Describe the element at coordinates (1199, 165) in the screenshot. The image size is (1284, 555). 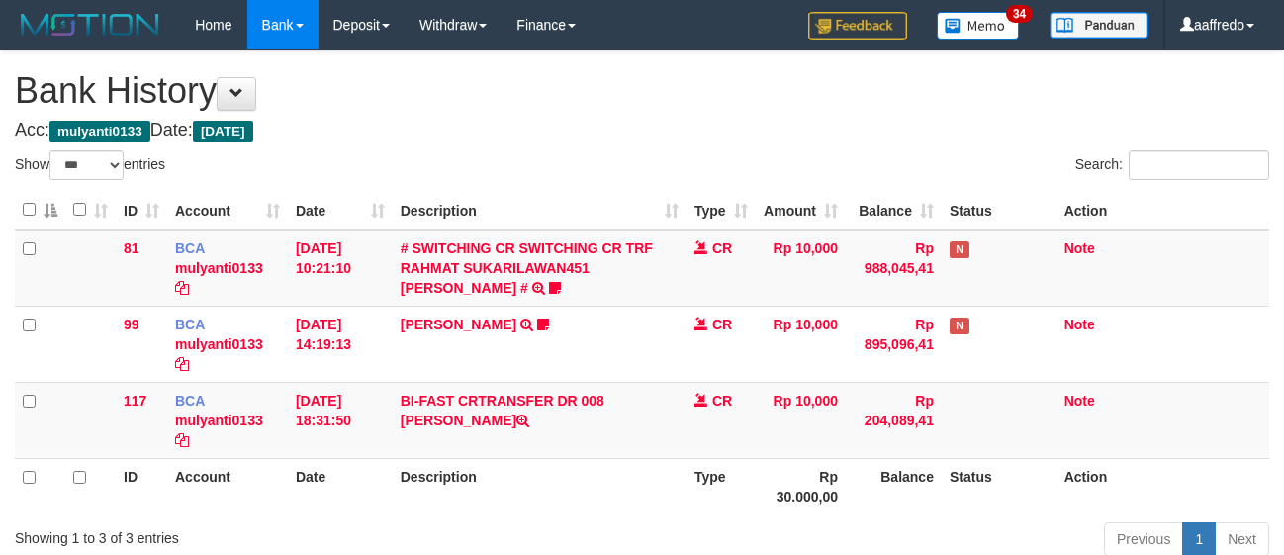
I see `input: Search:` at that location.